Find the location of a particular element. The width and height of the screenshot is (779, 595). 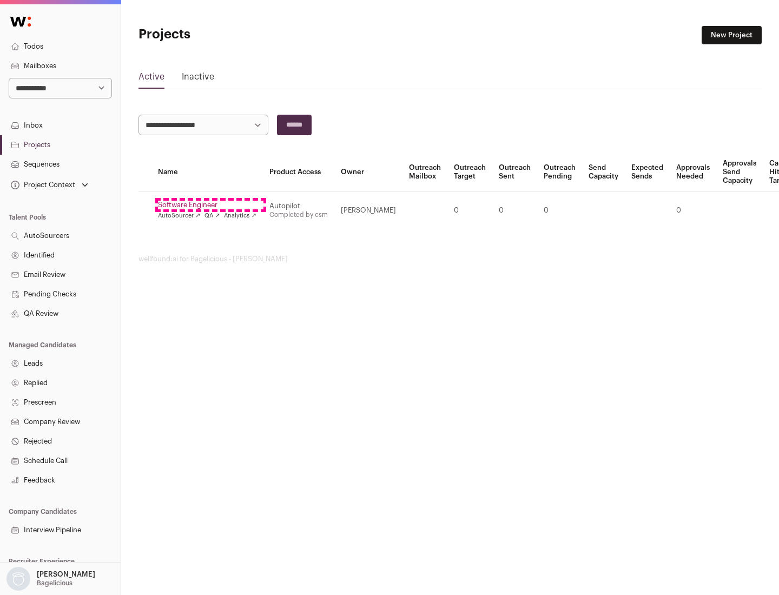

div: Autopilot is located at coordinates (299, 206).